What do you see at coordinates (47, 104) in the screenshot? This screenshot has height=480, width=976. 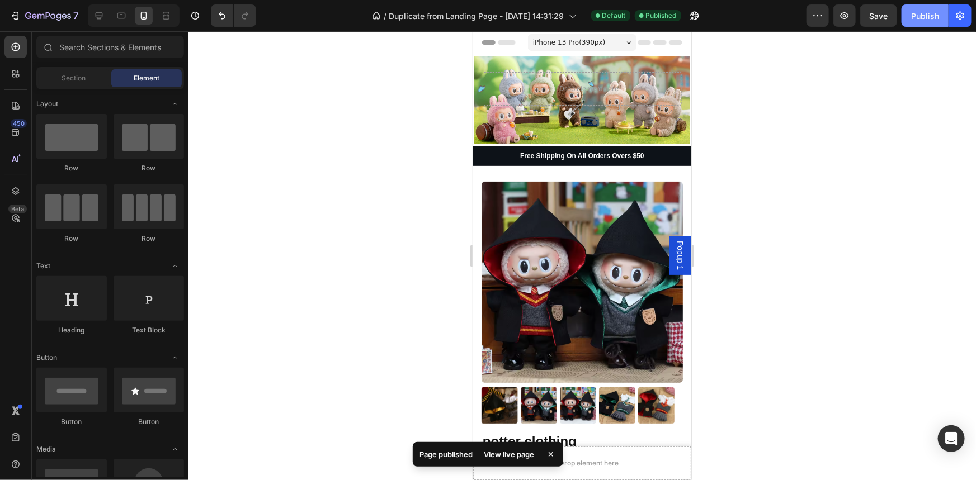 I see `span: Layout` at bounding box center [47, 104].